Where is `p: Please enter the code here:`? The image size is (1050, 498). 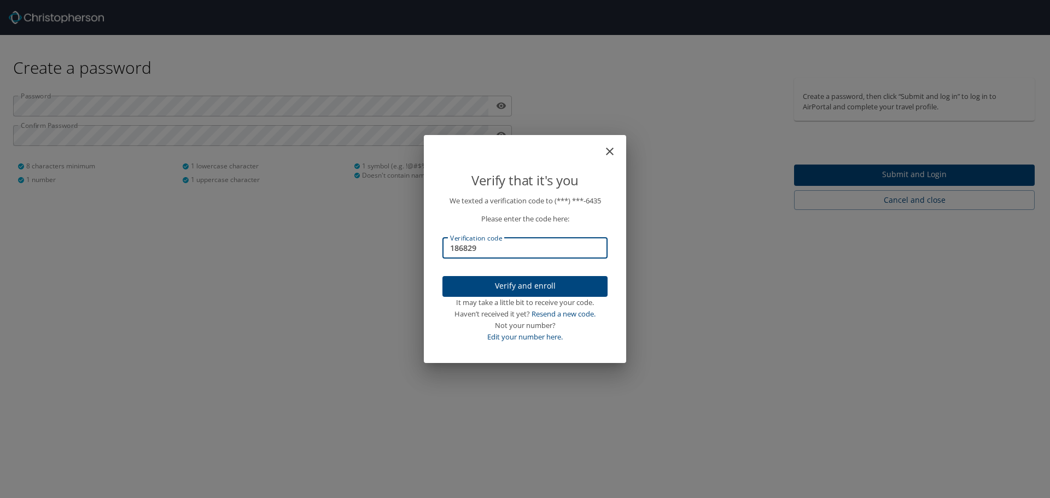 p: Please enter the code here: is located at coordinates (525, 219).